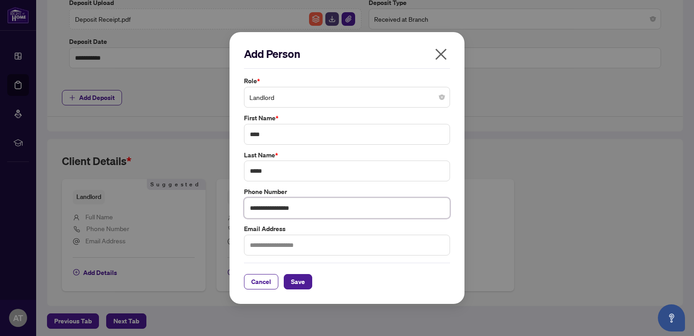 Image resolution: width=694 pixels, height=336 pixels. Describe the element at coordinates (347, 81) in the screenshot. I see `label: Role` at that location.